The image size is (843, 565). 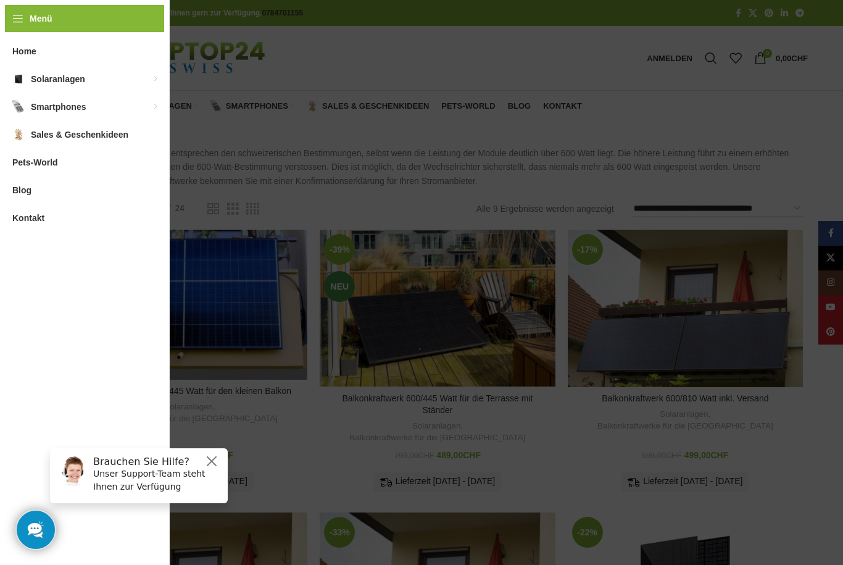 I want to click on p: Unser Support-Team steht Ihnen zur Verfügung, so click(x=117, y=42).